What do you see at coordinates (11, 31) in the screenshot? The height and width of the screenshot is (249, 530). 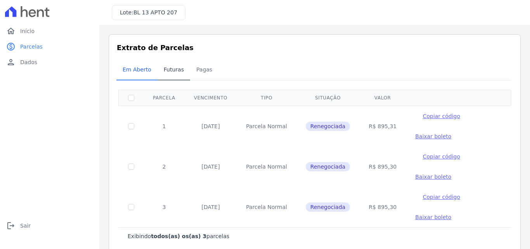 I see `i: home` at bounding box center [11, 31].